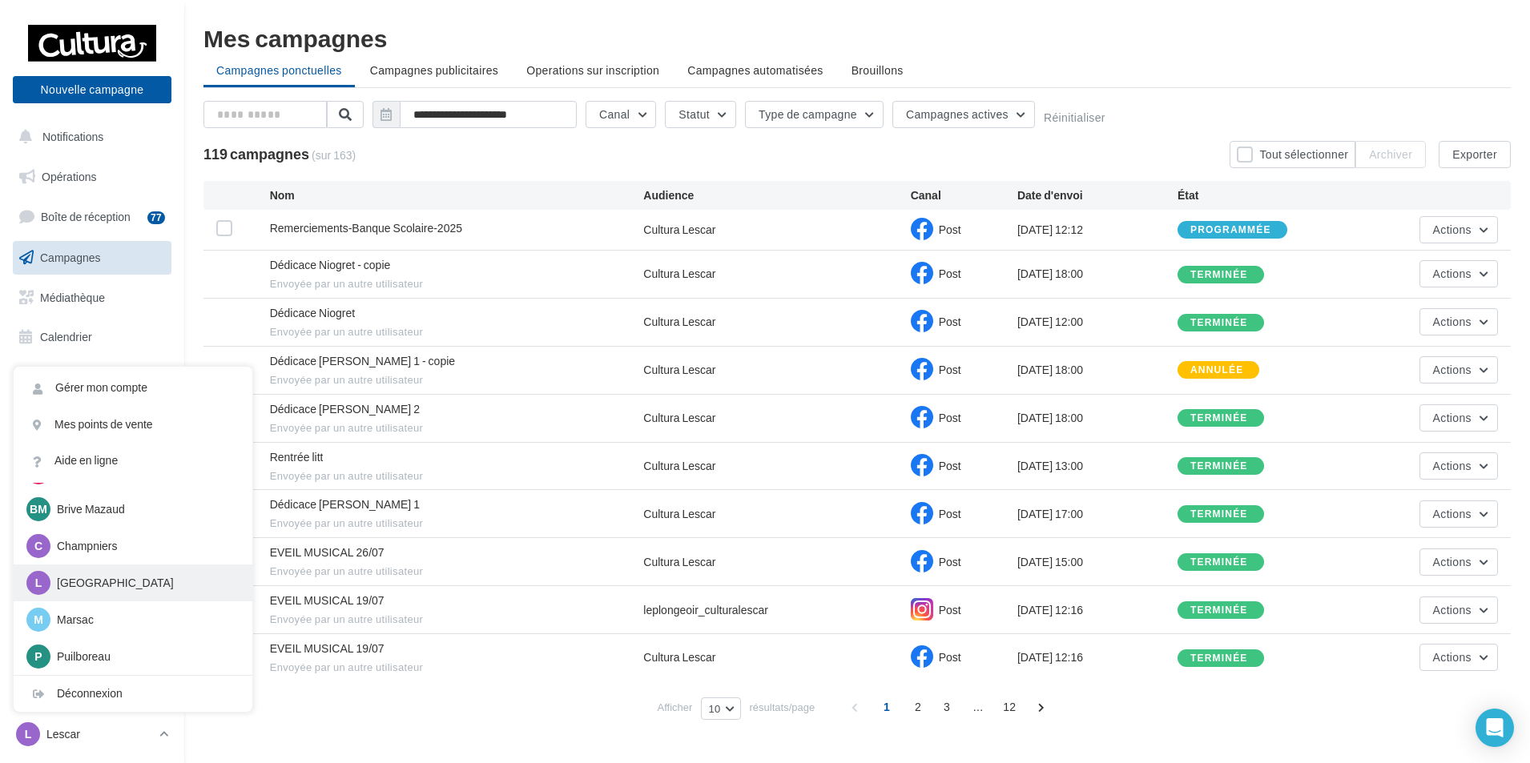 The image size is (1530, 763). I want to click on p: Lescar, so click(99, 735).